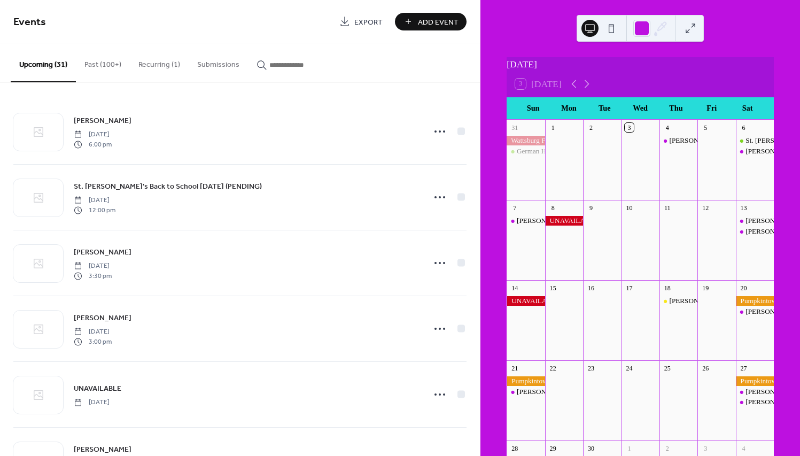 The height and width of the screenshot is (456, 800). Describe the element at coordinates (569, 108) in the screenshot. I see `div: Mon` at that location.